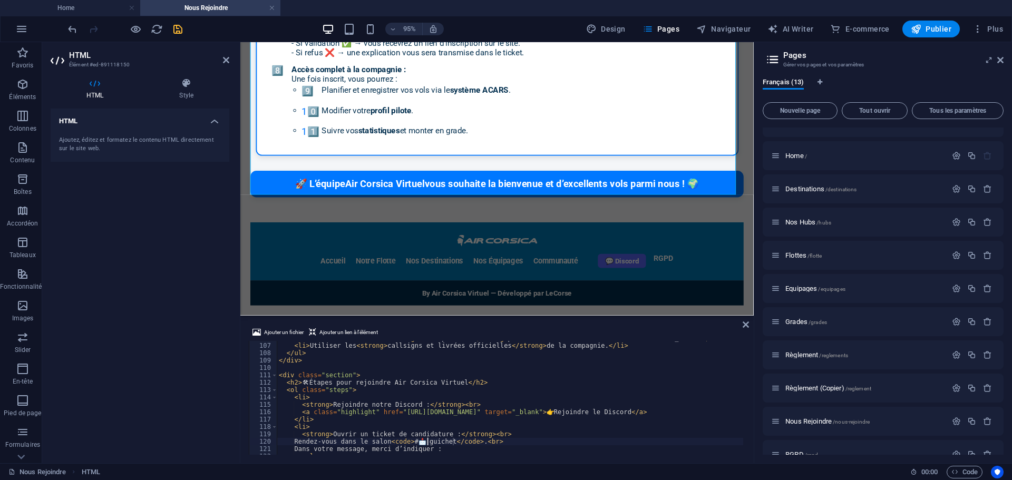  What do you see at coordinates (859, 389) in the screenshot?
I see `span: /reglement` at bounding box center [859, 389].